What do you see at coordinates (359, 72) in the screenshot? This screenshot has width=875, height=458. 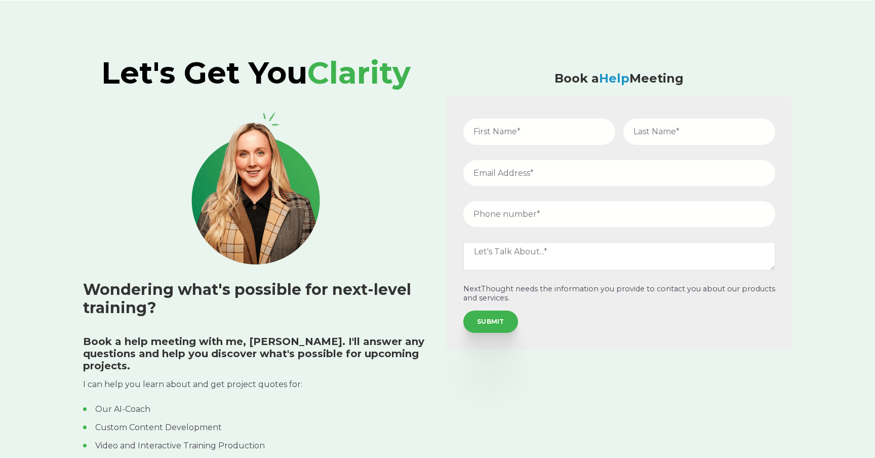 I see `span: Clarity` at bounding box center [359, 72].